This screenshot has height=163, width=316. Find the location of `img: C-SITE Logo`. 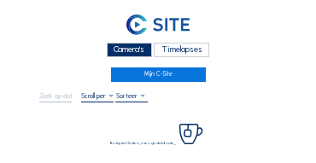

img: C-SITE Logo is located at coordinates (158, 25).